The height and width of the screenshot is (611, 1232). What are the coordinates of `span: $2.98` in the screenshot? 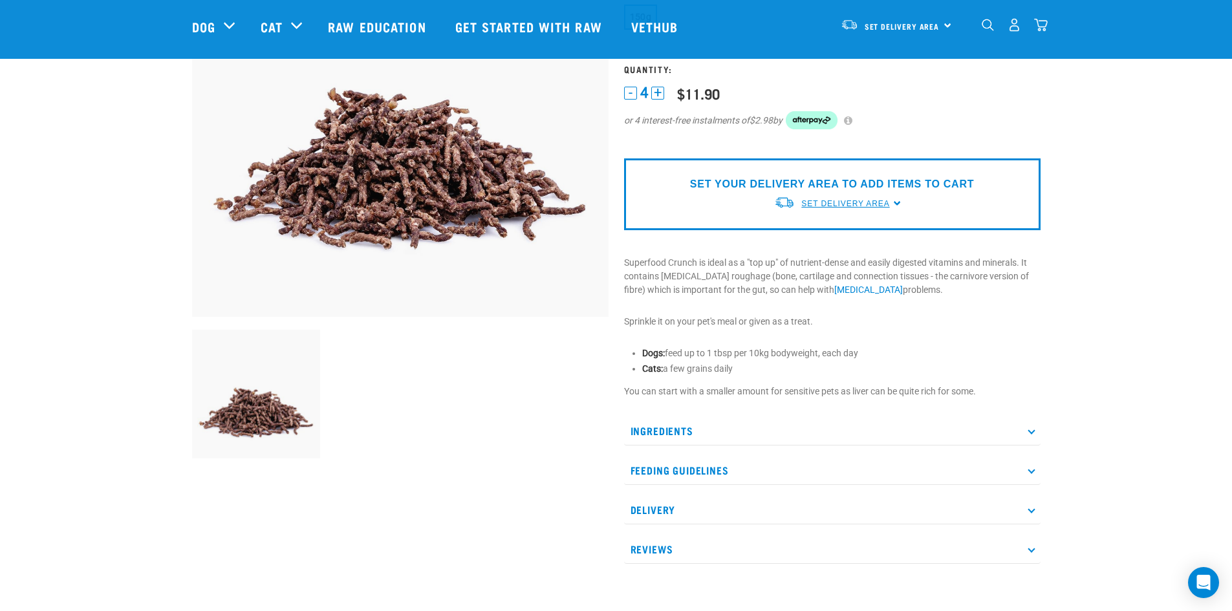 It's located at (761, 120).